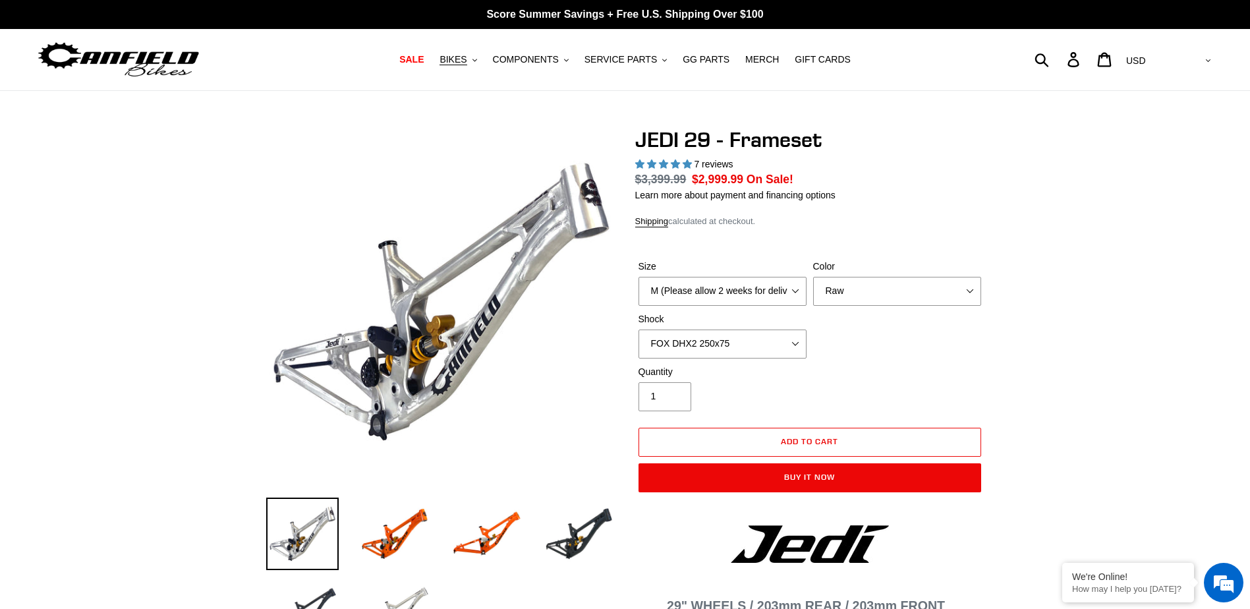 This screenshot has height=609, width=1250. I want to click on span: SERVICE PARTS, so click(621, 59).